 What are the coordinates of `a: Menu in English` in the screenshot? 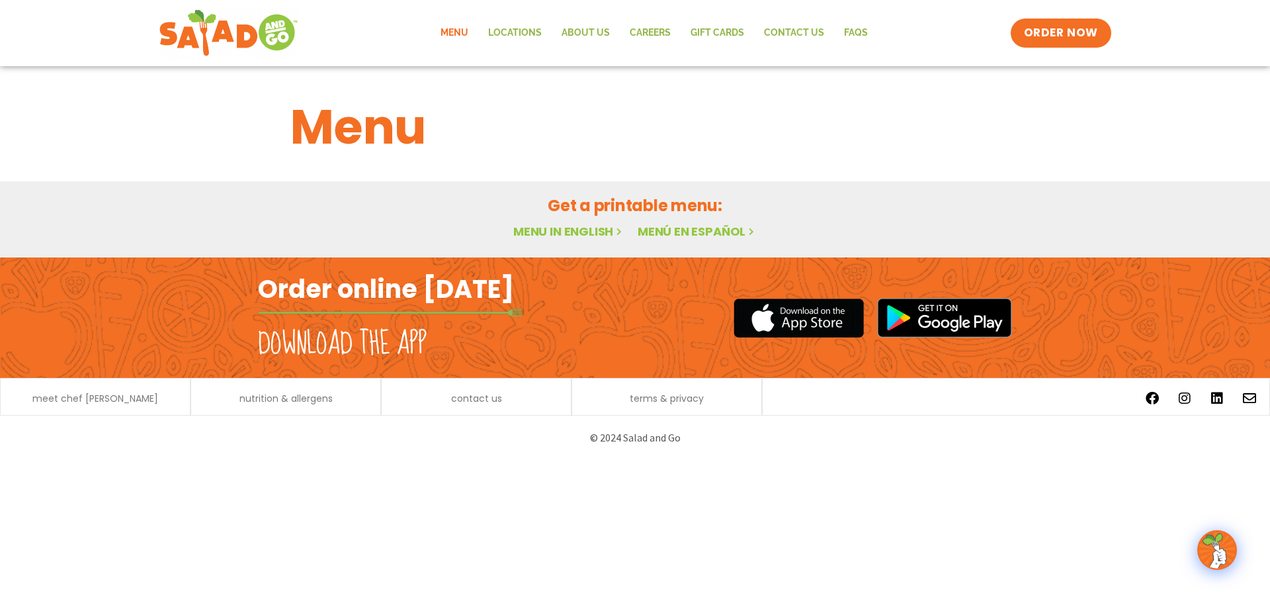 It's located at (569, 231).